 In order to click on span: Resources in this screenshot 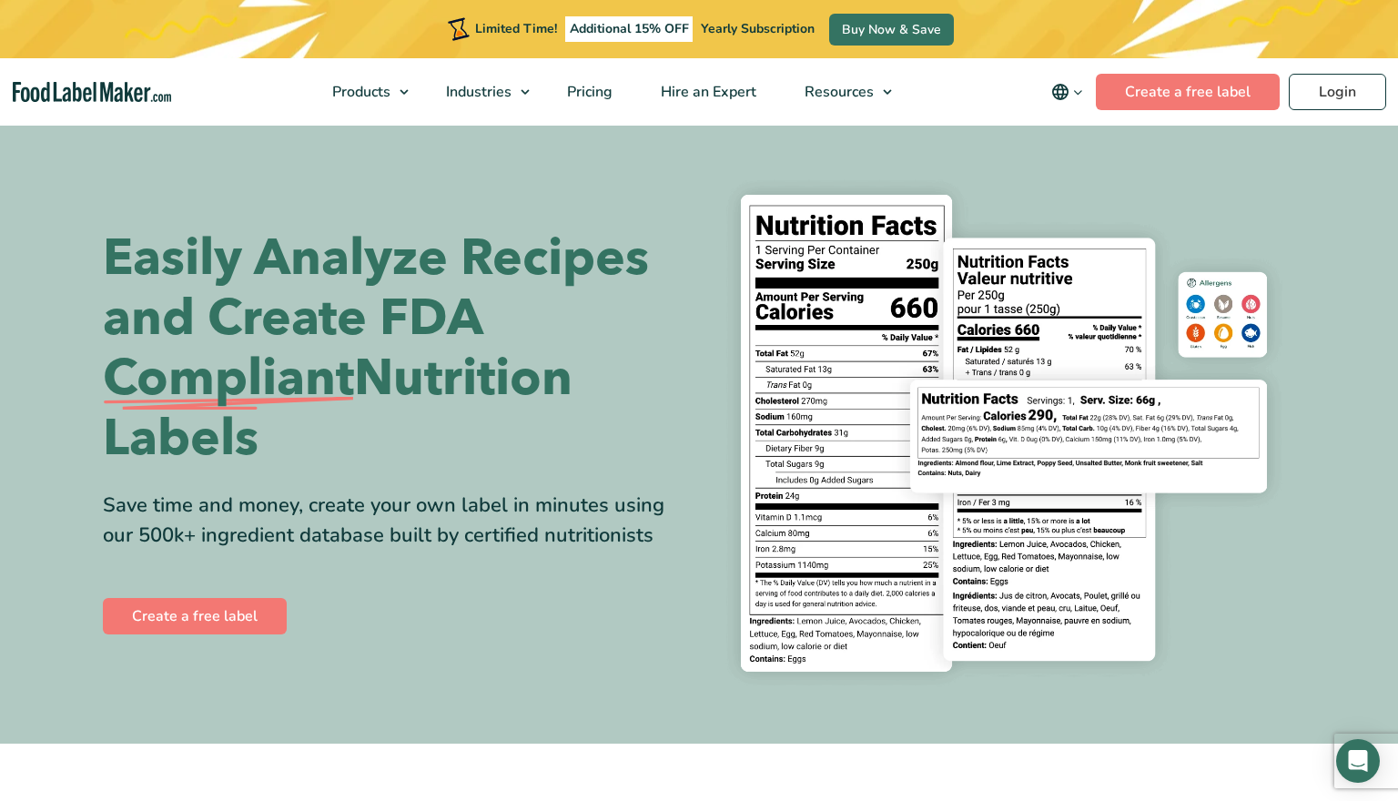, I will do `click(838, 92)`.